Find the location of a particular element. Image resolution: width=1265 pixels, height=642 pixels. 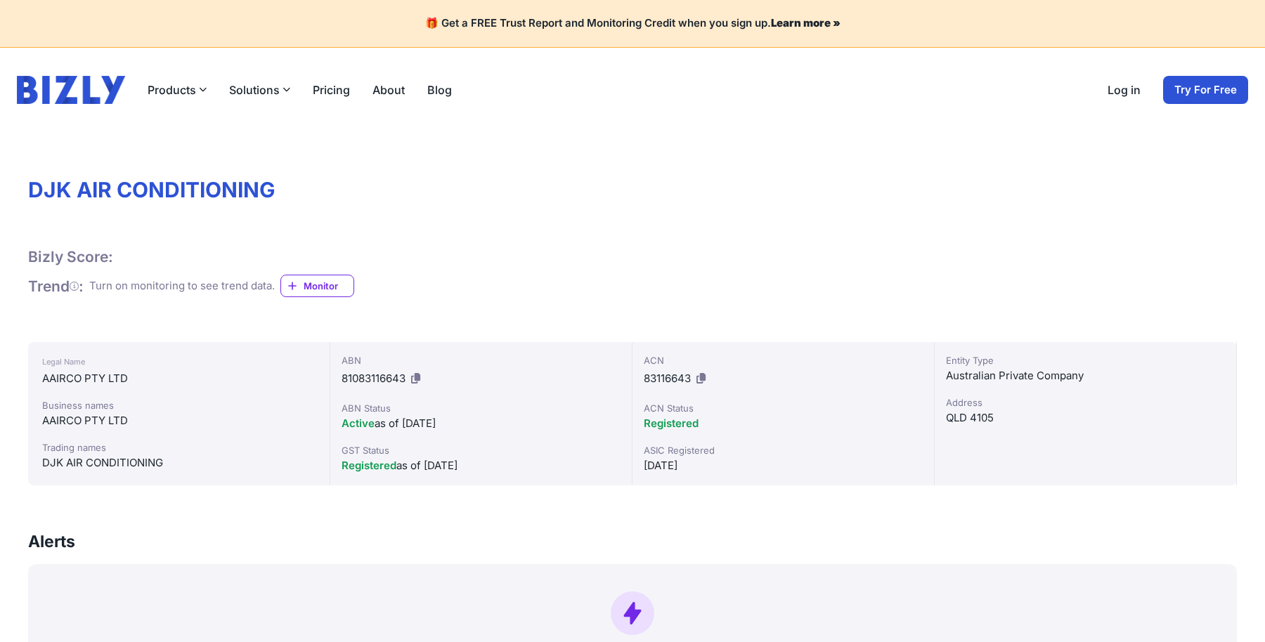

div: ASIC Registered is located at coordinates (783, 450).